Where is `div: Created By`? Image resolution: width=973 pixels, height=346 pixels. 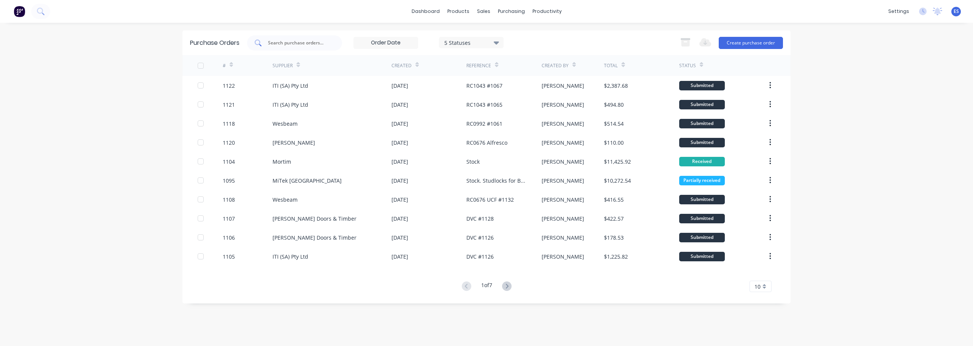 div: Created By is located at coordinates (555, 66).